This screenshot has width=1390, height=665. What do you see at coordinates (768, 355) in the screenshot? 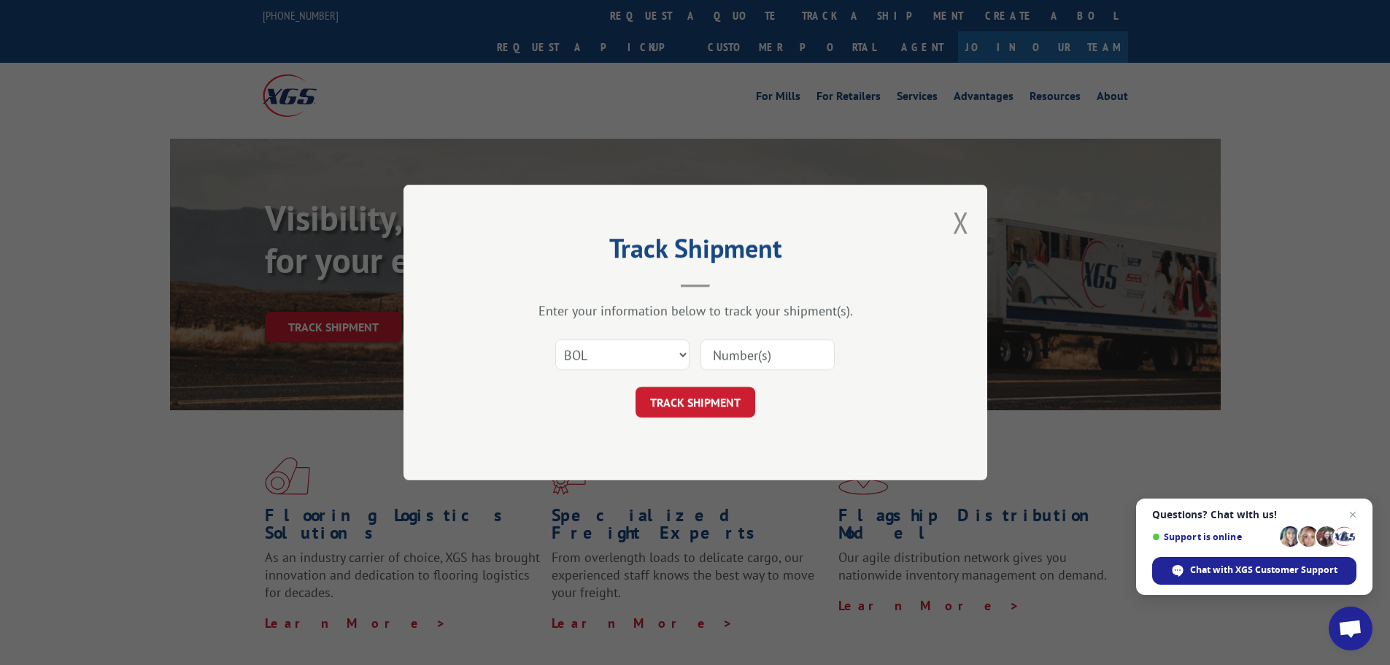
I see `input: Number(s)` at bounding box center [768, 355].